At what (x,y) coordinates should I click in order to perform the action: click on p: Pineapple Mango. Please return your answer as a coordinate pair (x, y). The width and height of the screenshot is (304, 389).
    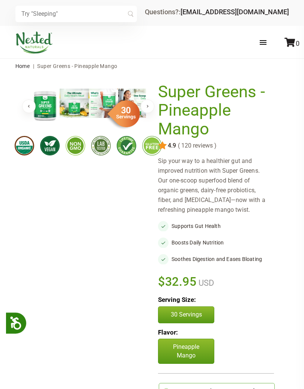
    Looking at the image, I should click on (186, 351).